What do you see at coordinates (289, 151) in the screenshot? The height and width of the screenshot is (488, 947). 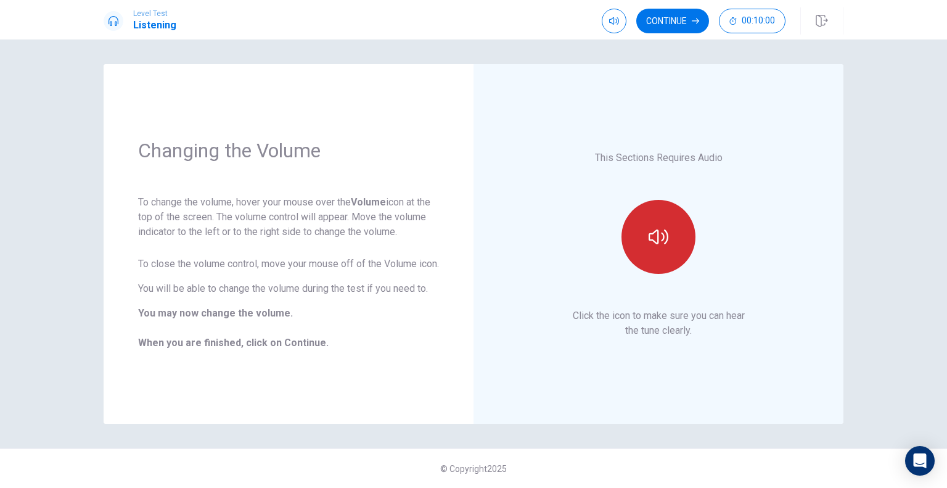 I see `h1: Changing the Volume` at bounding box center [289, 151].